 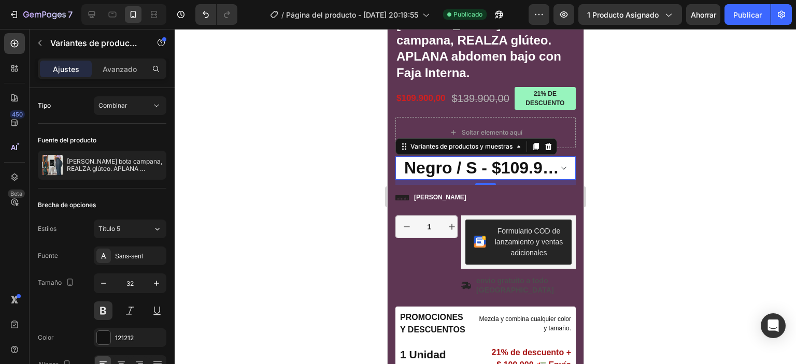 I want to click on button: incremento, so click(x=64, y=198).